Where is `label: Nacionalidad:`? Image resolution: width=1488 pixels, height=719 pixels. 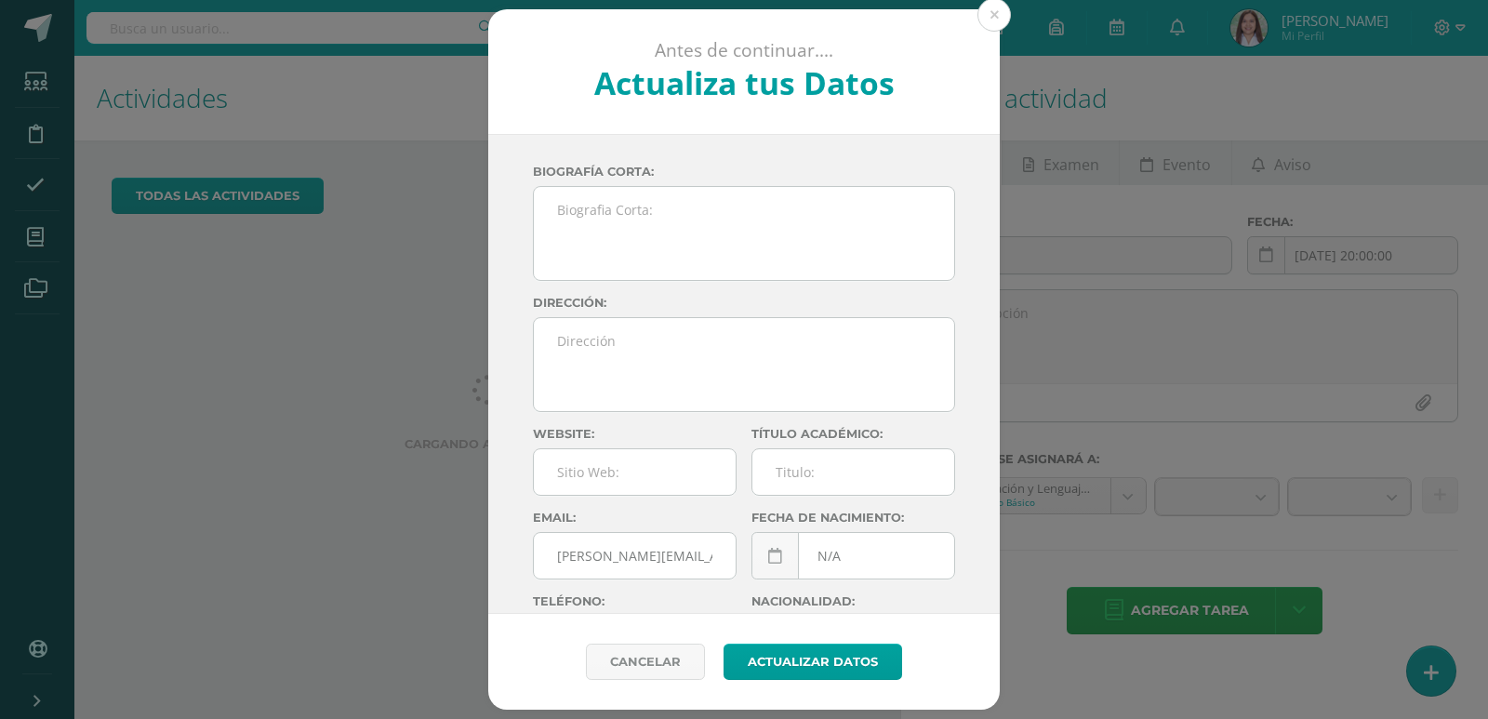 label: Nacionalidad: is located at coordinates (853, 601).